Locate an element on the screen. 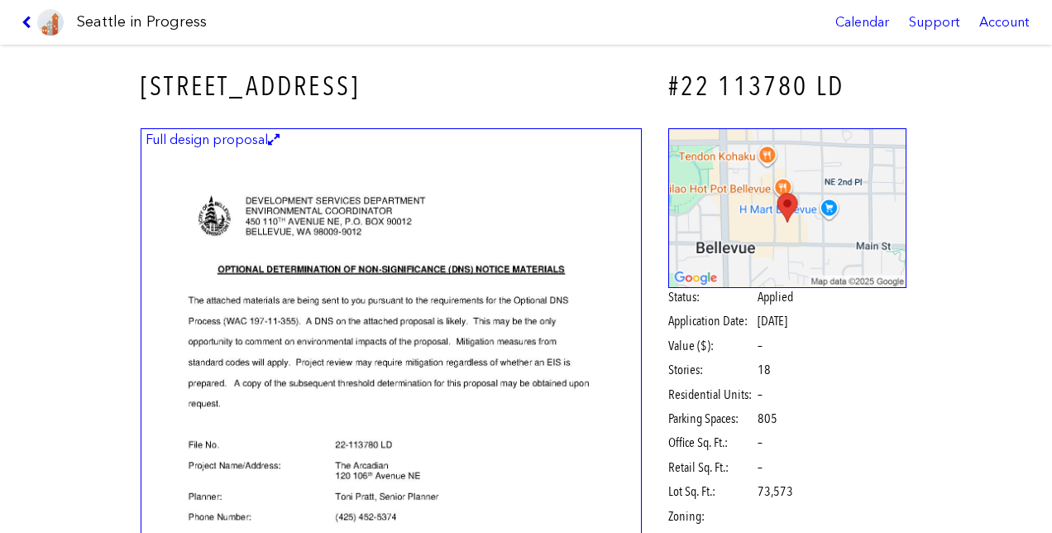  span: Residential Units: is located at coordinates (711, 394).